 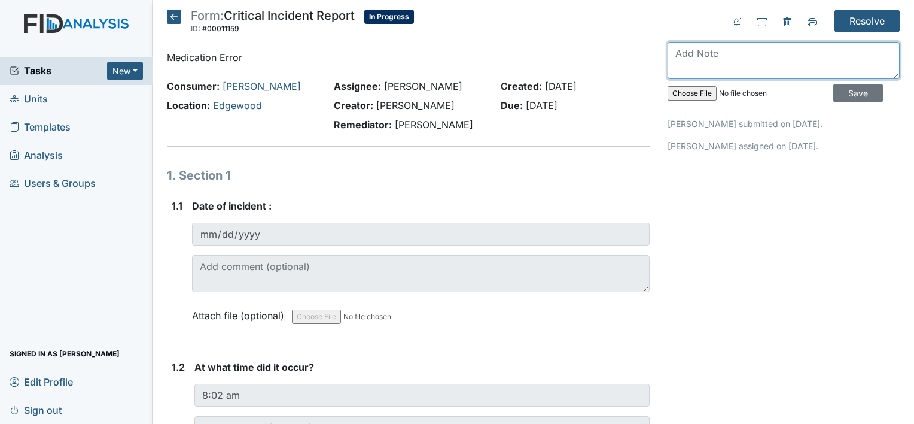 I want to click on span: Edit Profile, so click(x=41, y=381).